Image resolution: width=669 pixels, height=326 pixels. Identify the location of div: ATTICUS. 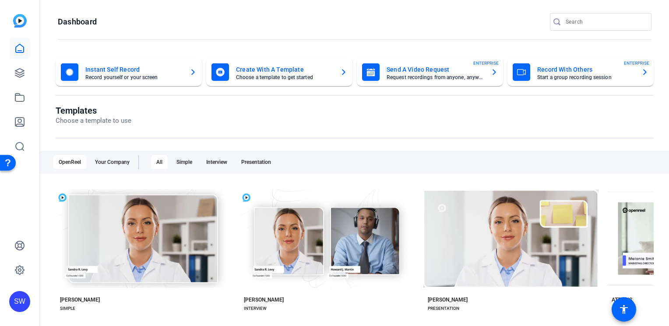
(621, 300).